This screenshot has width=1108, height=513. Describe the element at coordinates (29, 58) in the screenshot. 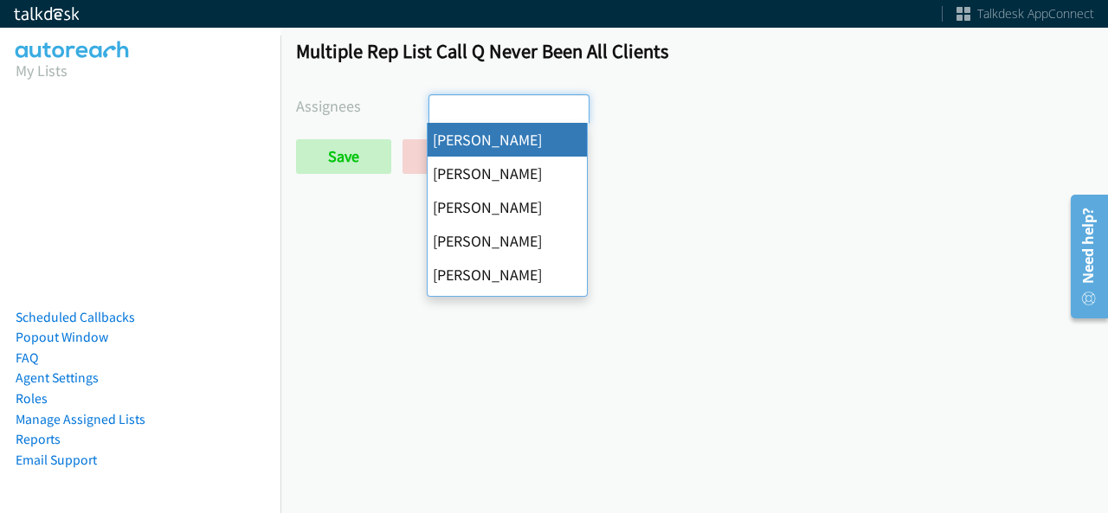

I see `div: Need help?` at that location.